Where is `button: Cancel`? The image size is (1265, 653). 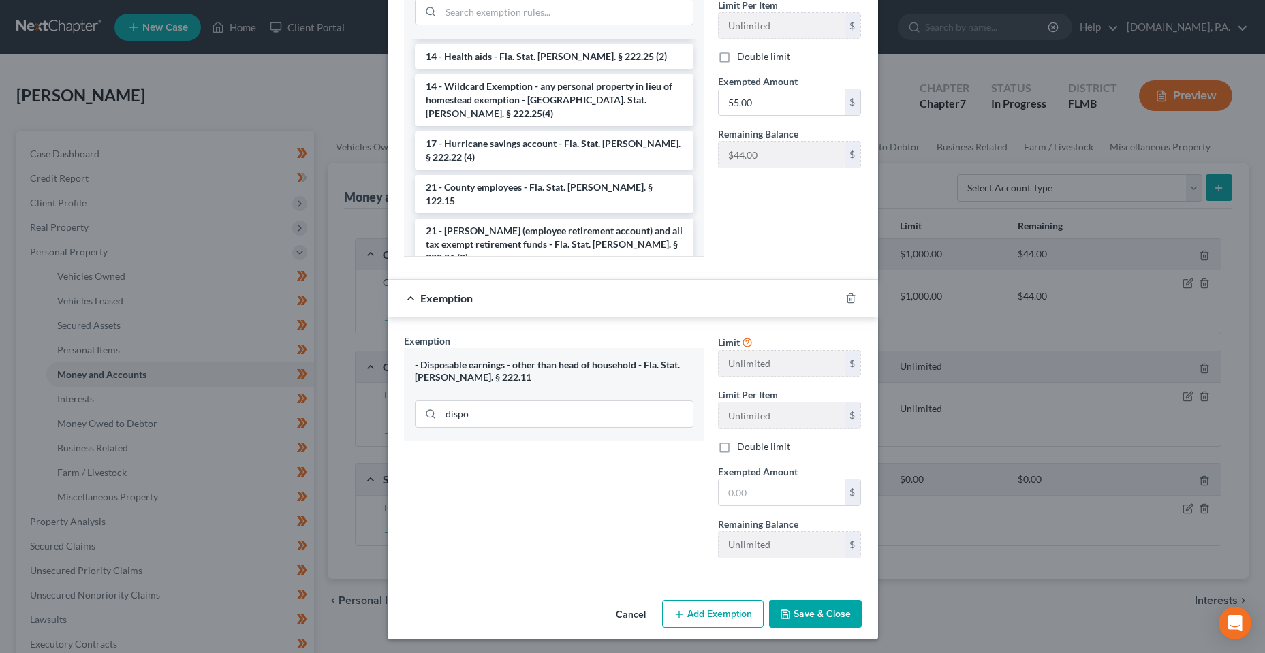
button: Cancel is located at coordinates (631, 615).